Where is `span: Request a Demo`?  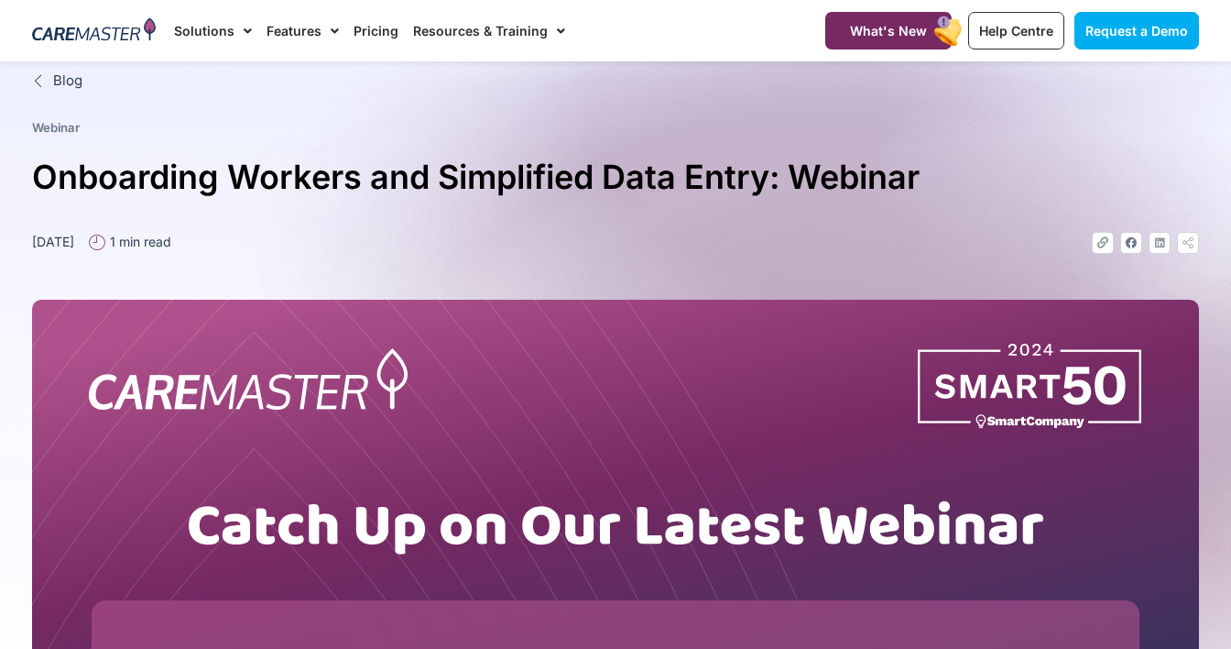 span: Request a Demo is located at coordinates (1137, 30).